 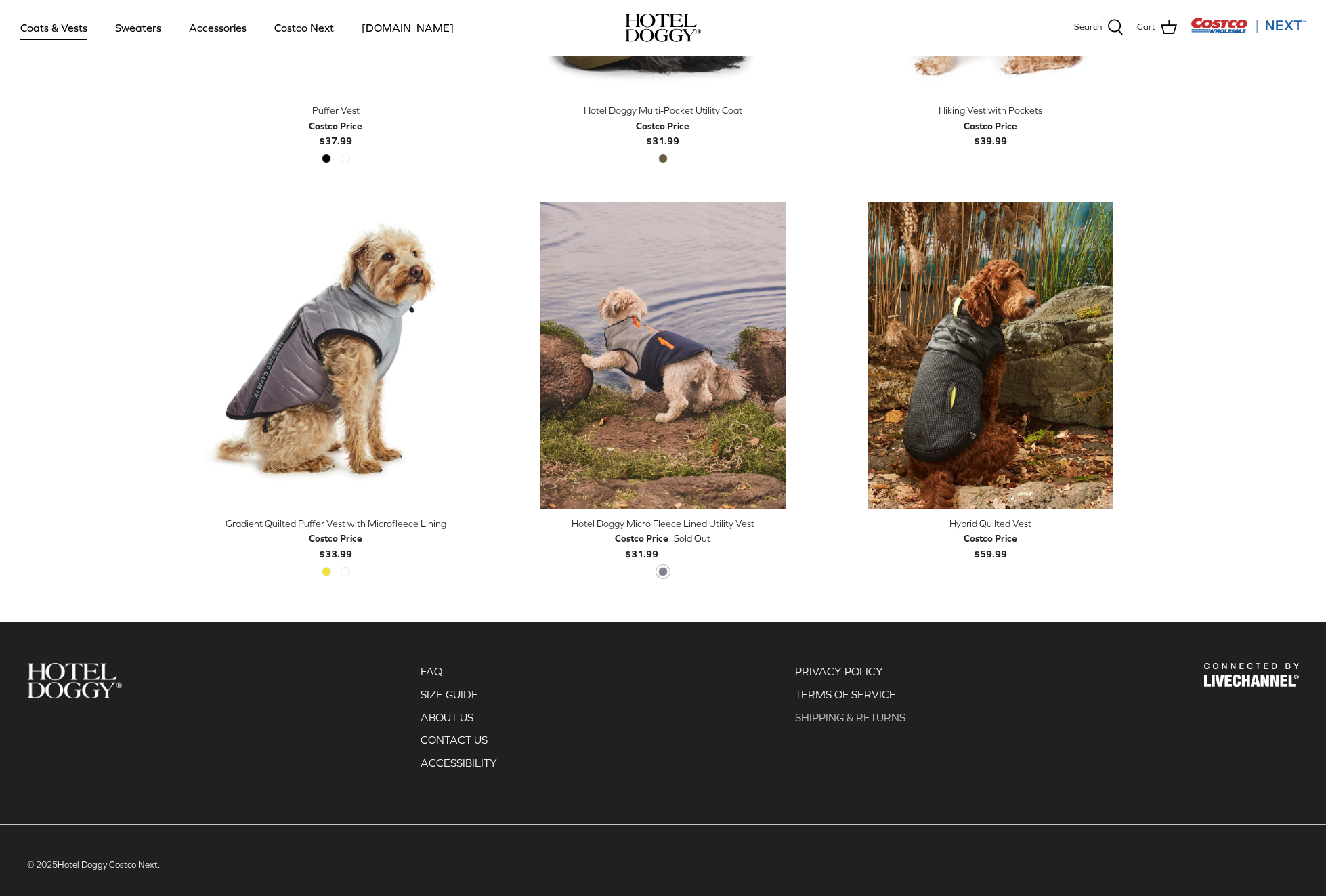 What do you see at coordinates (335, 125) in the screenshot?
I see `a: Puffer Vest Costco Price$37.99` at bounding box center [335, 125].